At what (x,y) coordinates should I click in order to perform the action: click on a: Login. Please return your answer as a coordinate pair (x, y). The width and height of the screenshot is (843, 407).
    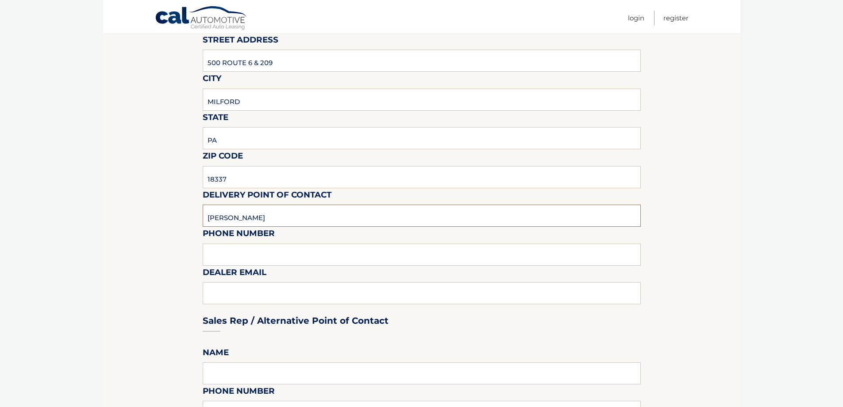
    Looking at the image, I should click on (636, 18).